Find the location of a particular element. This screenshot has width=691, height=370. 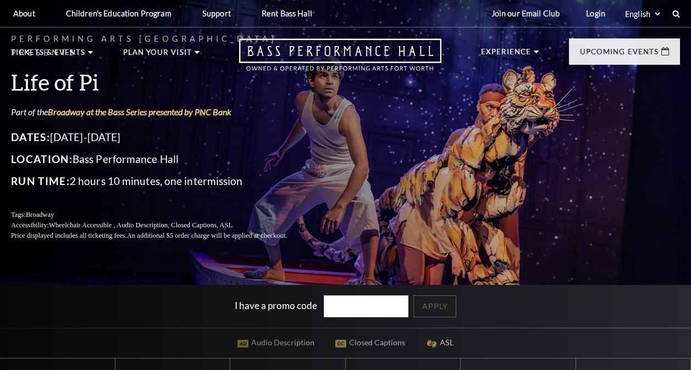

p: Part of the is located at coordinates (162, 112).